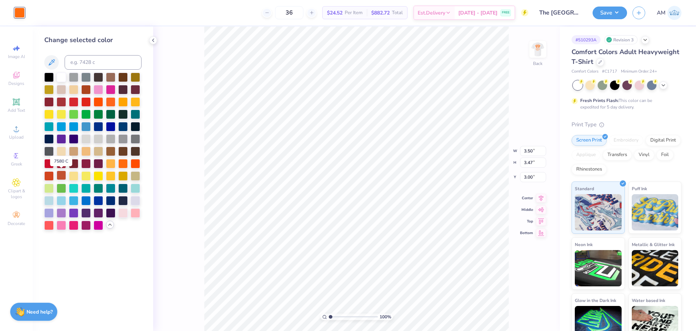 The image size is (696, 331). Describe the element at coordinates (596, 300) in the screenshot. I see `span: Glow in the Dark Ink` at that location.